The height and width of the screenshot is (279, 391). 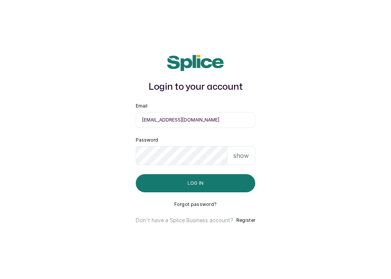 I want to click on button: Register, so click(x=246, y=220).